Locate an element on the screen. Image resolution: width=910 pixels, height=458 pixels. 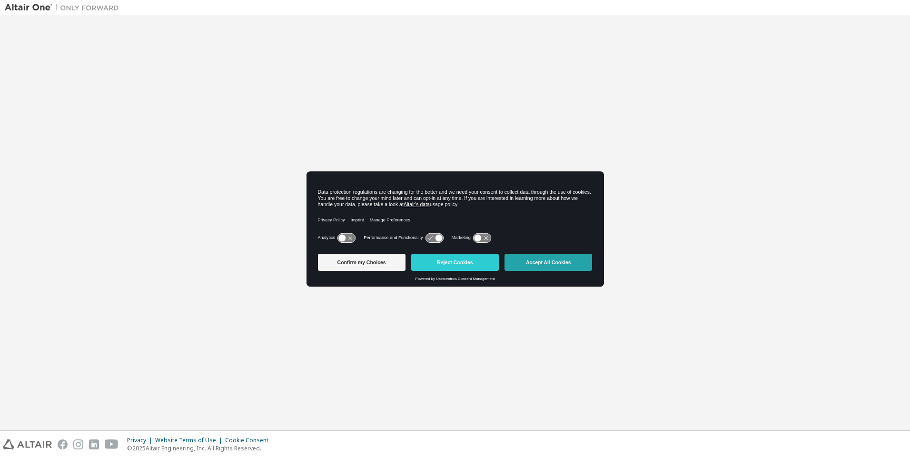
img: altair_logo.svg is located at coordinates (27, 444).